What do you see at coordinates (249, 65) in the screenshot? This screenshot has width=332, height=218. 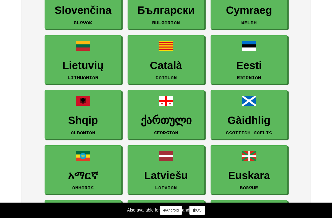 I see `h3: Eesti` at bounding box center [249, 65].